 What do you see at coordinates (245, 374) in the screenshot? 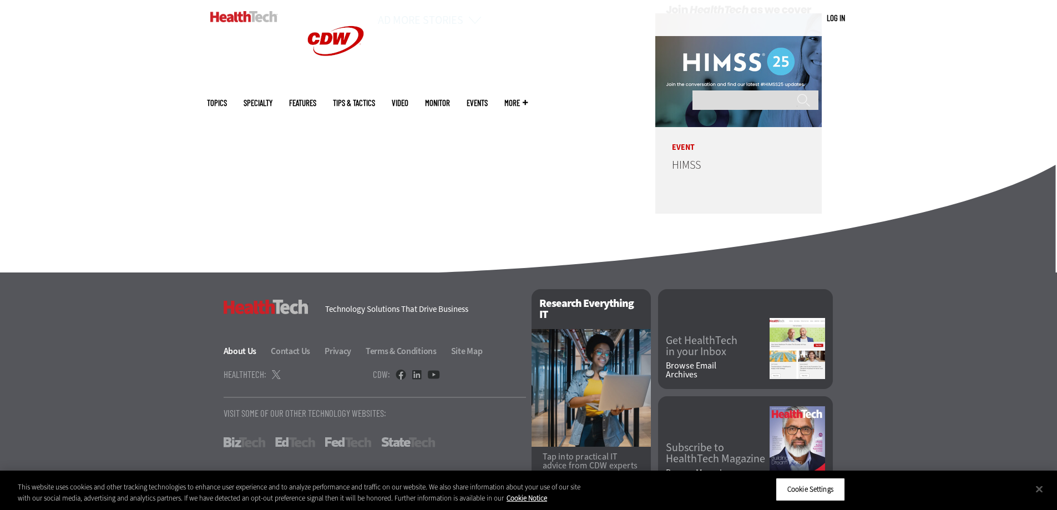
I see `h4: HealthTech:` at bounding box center [245, 374].